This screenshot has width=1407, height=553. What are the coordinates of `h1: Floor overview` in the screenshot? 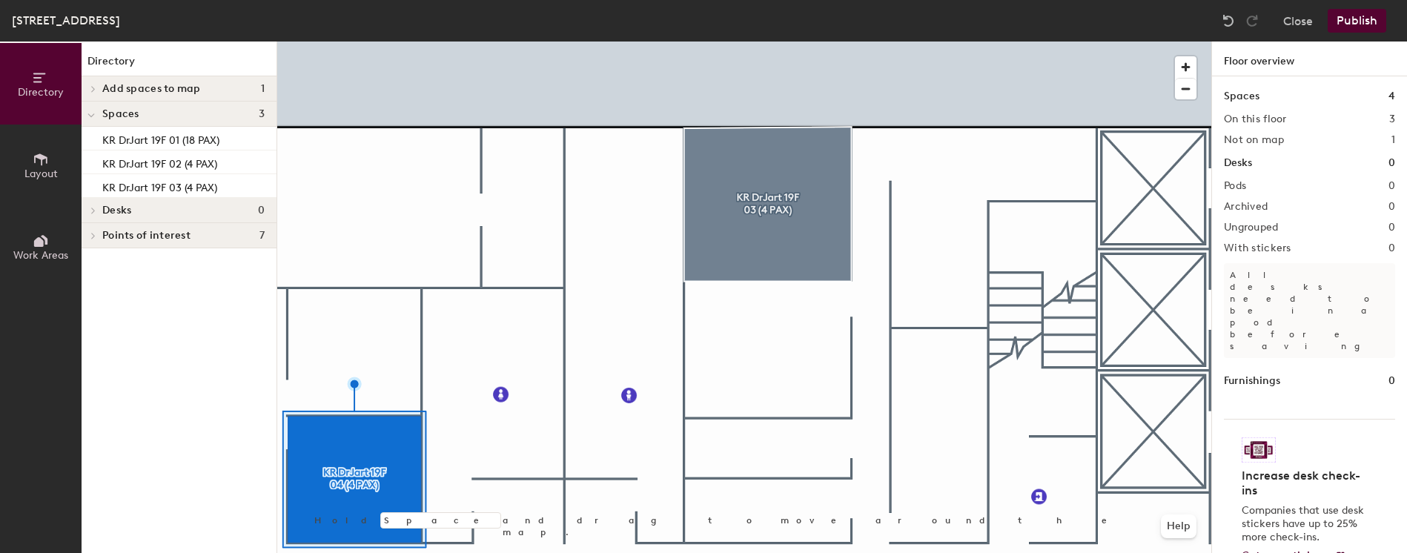 It's located at (1309, 59).